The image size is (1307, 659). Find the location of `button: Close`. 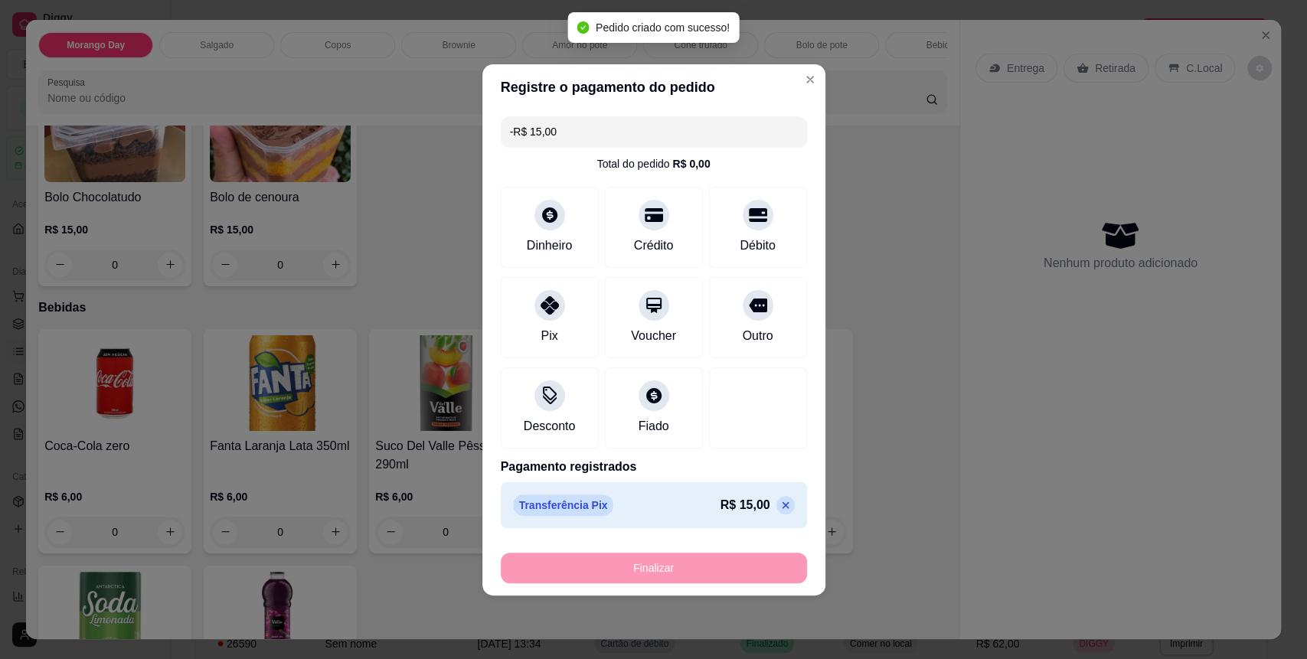

button: Close is located at coordinates (810, 80).